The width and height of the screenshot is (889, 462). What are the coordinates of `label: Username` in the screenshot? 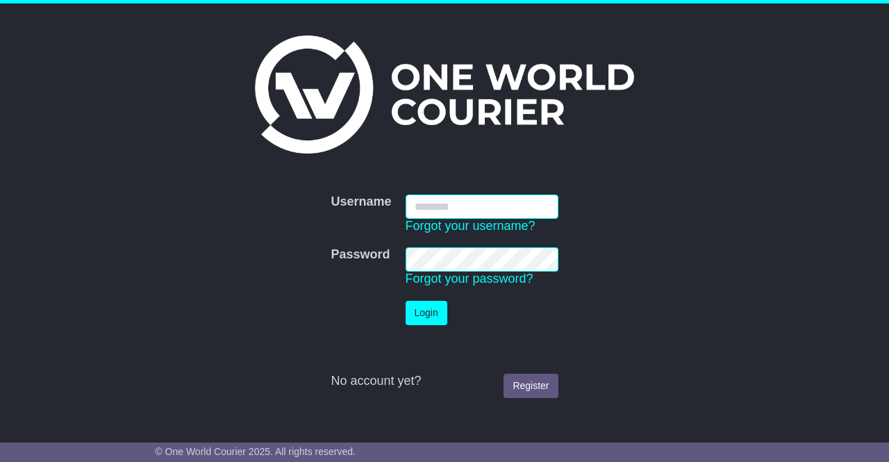 It's located at (361, 202).